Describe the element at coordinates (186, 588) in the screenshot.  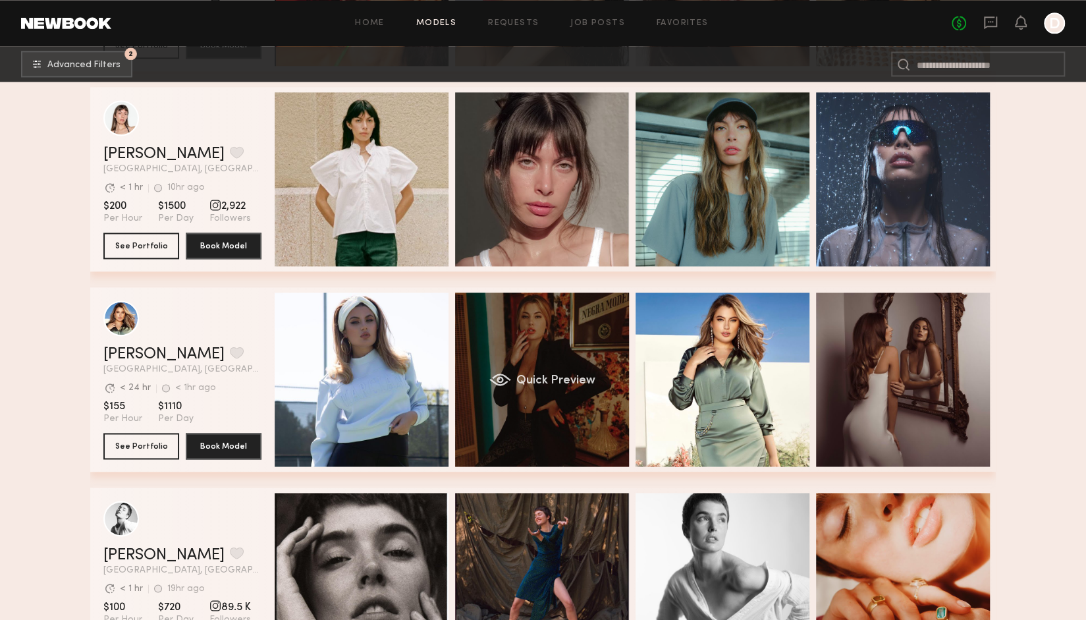
I see `div: 19hr ago` at that location.